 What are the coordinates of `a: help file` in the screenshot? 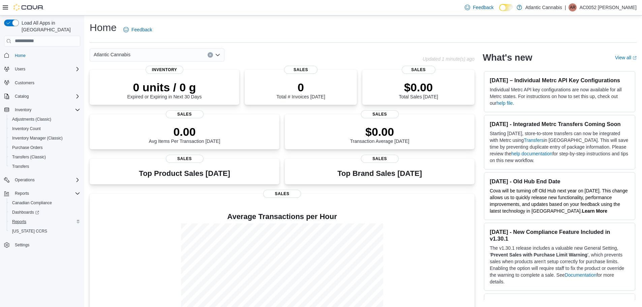 It's located at (505, 103).